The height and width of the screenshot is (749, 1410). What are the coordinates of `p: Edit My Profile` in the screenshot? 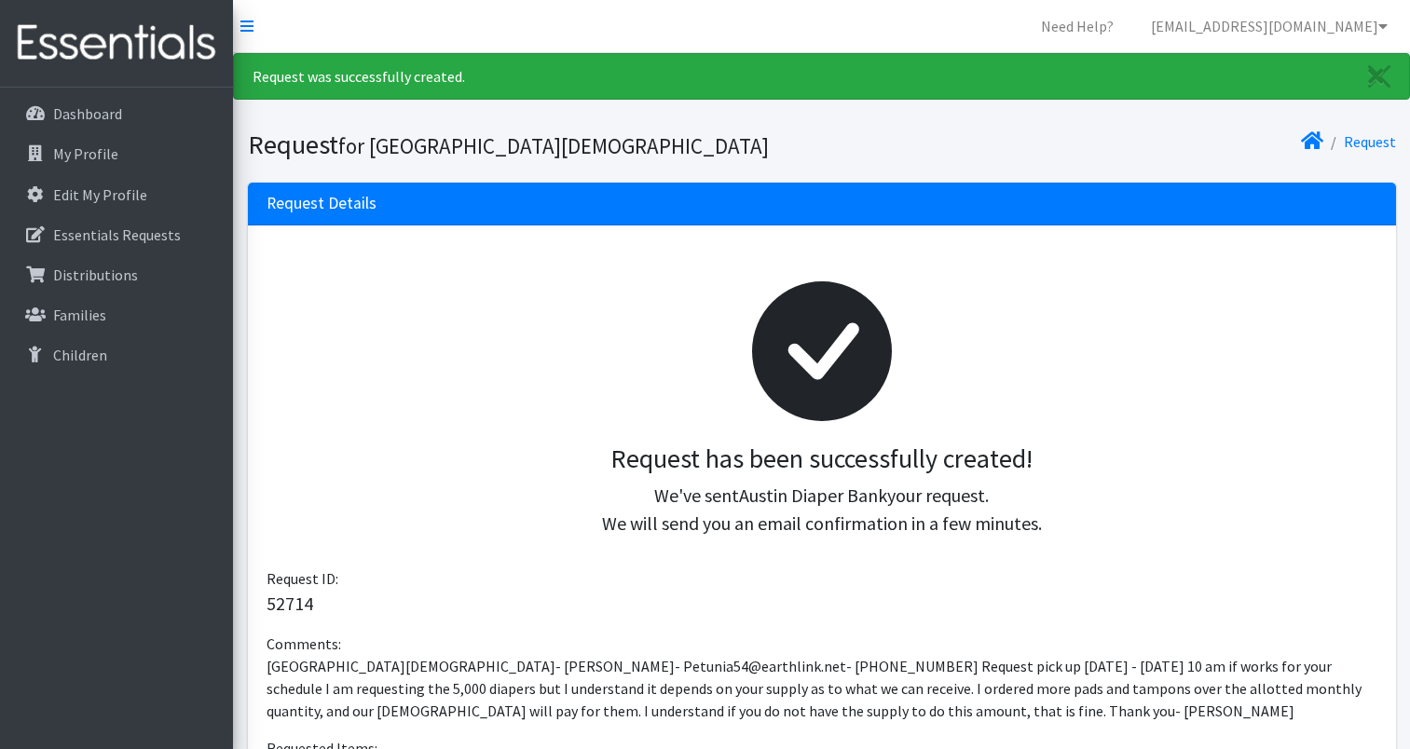 It's located at (100, 195).